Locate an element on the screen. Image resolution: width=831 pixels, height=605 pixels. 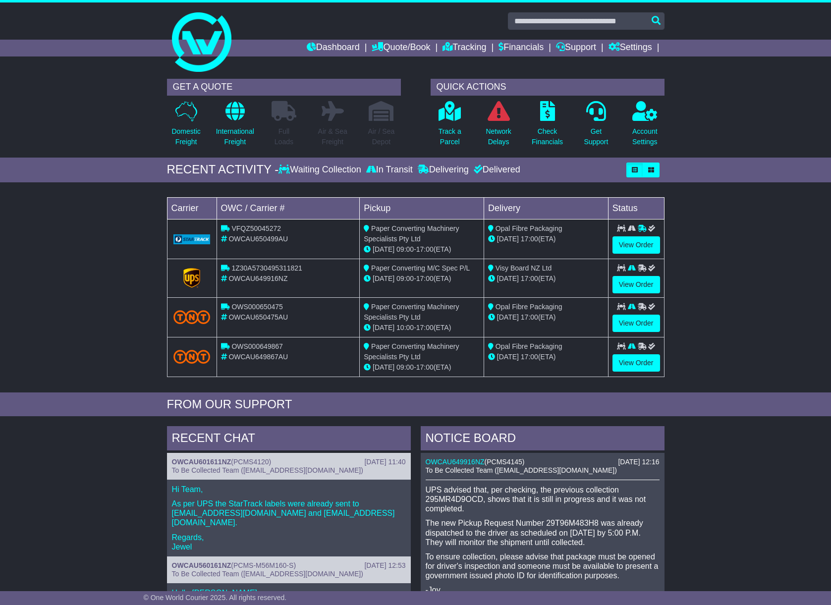
span: Paper Converting M/C Spec P/L is located at coordinates (420, 268).